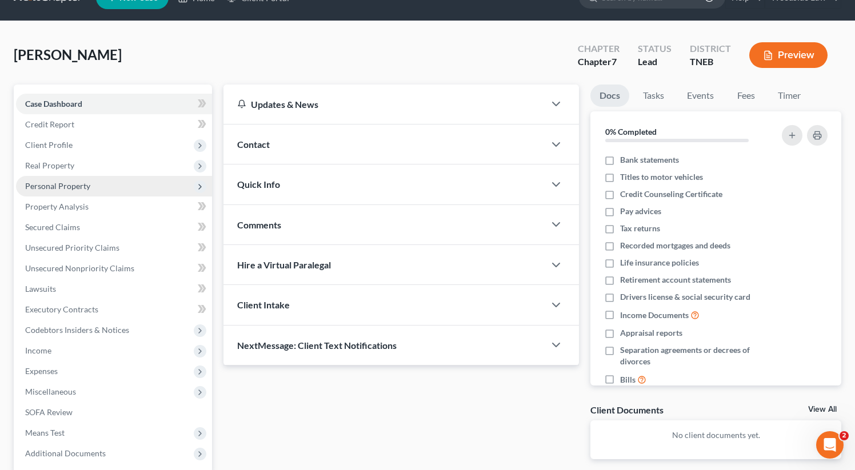 The width and height of the screenshot is (855, 470). I want to click on div: TNEB, so click(710, 62).